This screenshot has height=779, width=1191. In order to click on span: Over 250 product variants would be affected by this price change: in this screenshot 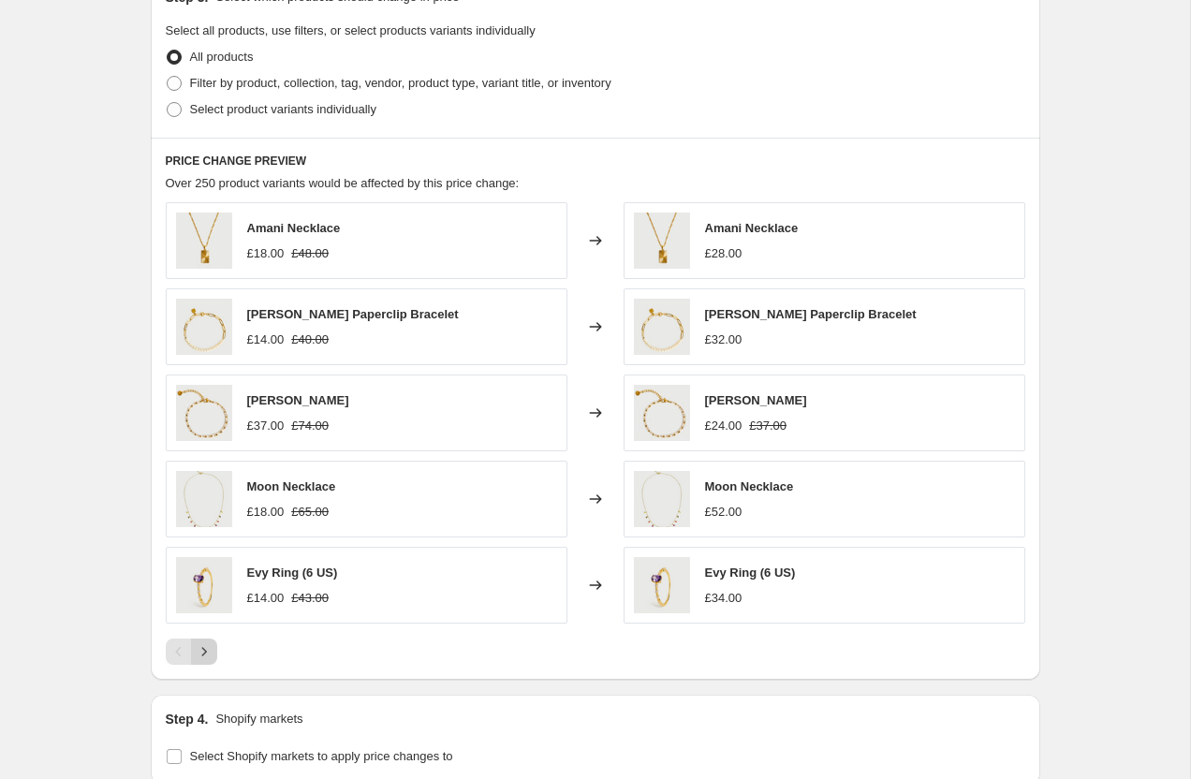, I will do `click(343, 183)`.